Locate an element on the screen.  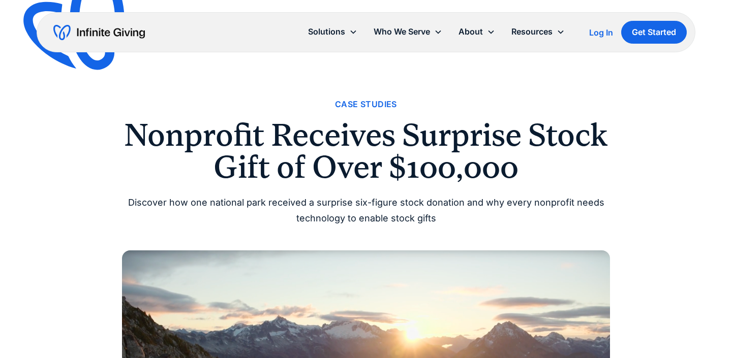
a: Log In is located at coordinates (601, 33).